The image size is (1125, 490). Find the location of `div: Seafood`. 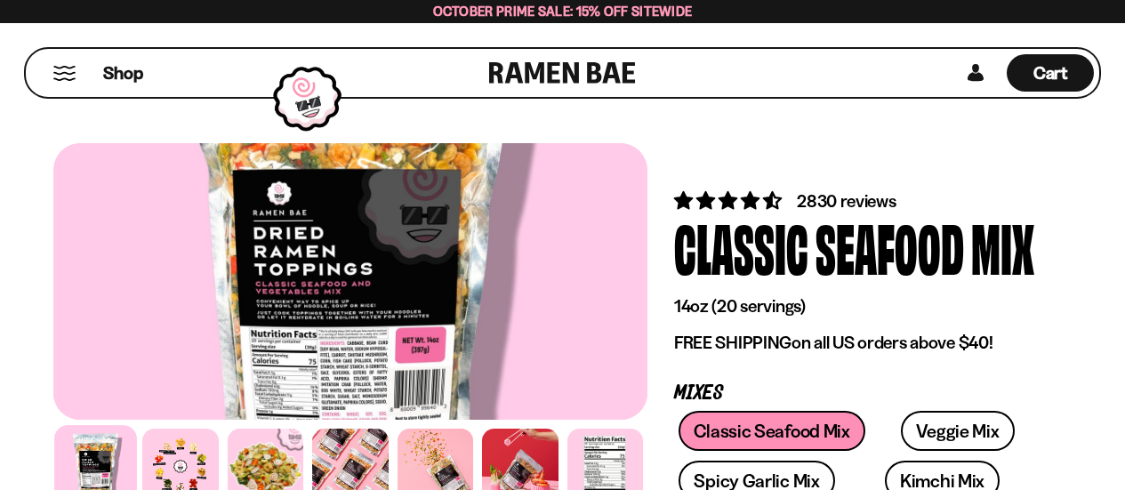

div: Seafood is located at coordinates (890, 246).